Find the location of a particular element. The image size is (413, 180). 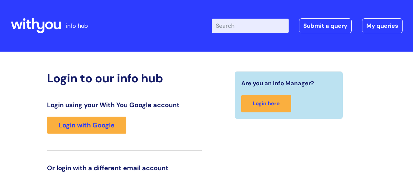

a: Login with Google is located at coordinates (87, 125).